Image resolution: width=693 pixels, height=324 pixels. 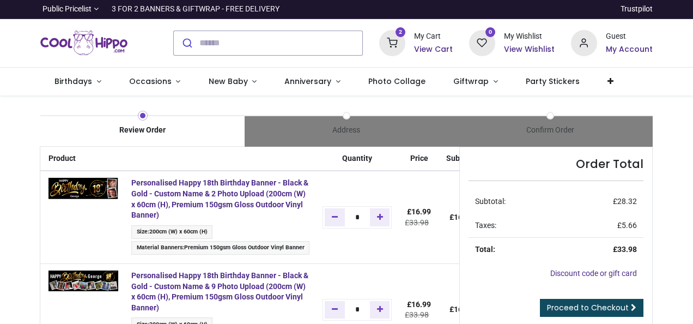 I want to click on a: Proceed to Checkout, so click(x=592, y=308).